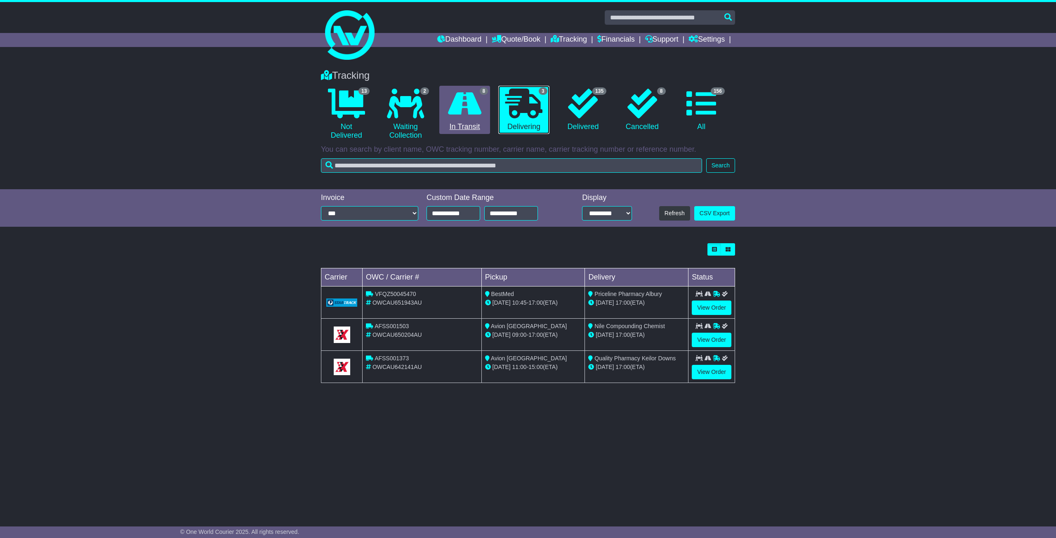  Describe the element at coordinates (464, 110) in the screenshot. I see `a: 8 In Transit` at that location.